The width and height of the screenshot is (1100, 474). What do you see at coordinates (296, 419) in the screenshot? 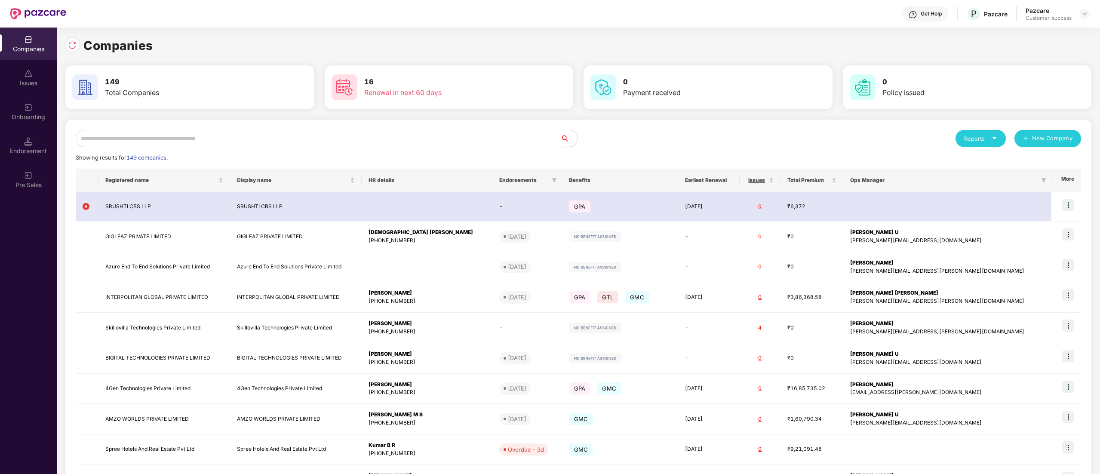
I see `td: AMZO WORLDS PRIVATE LIMITED` at bounding box center [296, 419].